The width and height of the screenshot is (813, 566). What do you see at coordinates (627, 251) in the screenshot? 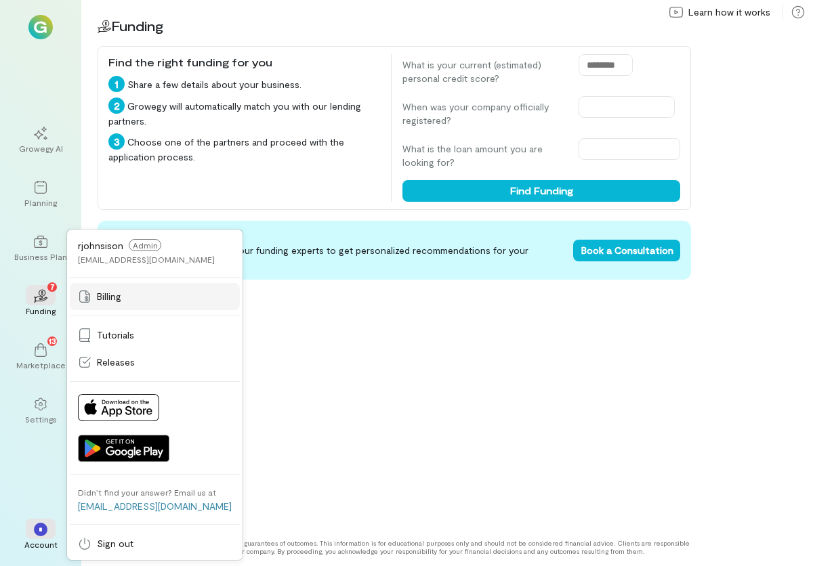
I see `button: Book a Consultation` at bounding box center [627, 251].